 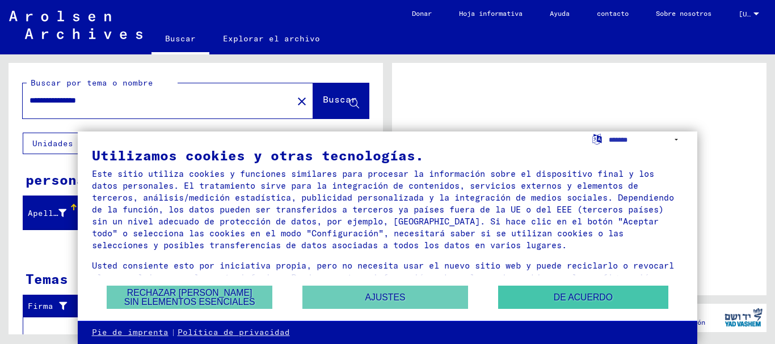 I want to click on a: Explorar el archivo, so click(x=271, y=39).